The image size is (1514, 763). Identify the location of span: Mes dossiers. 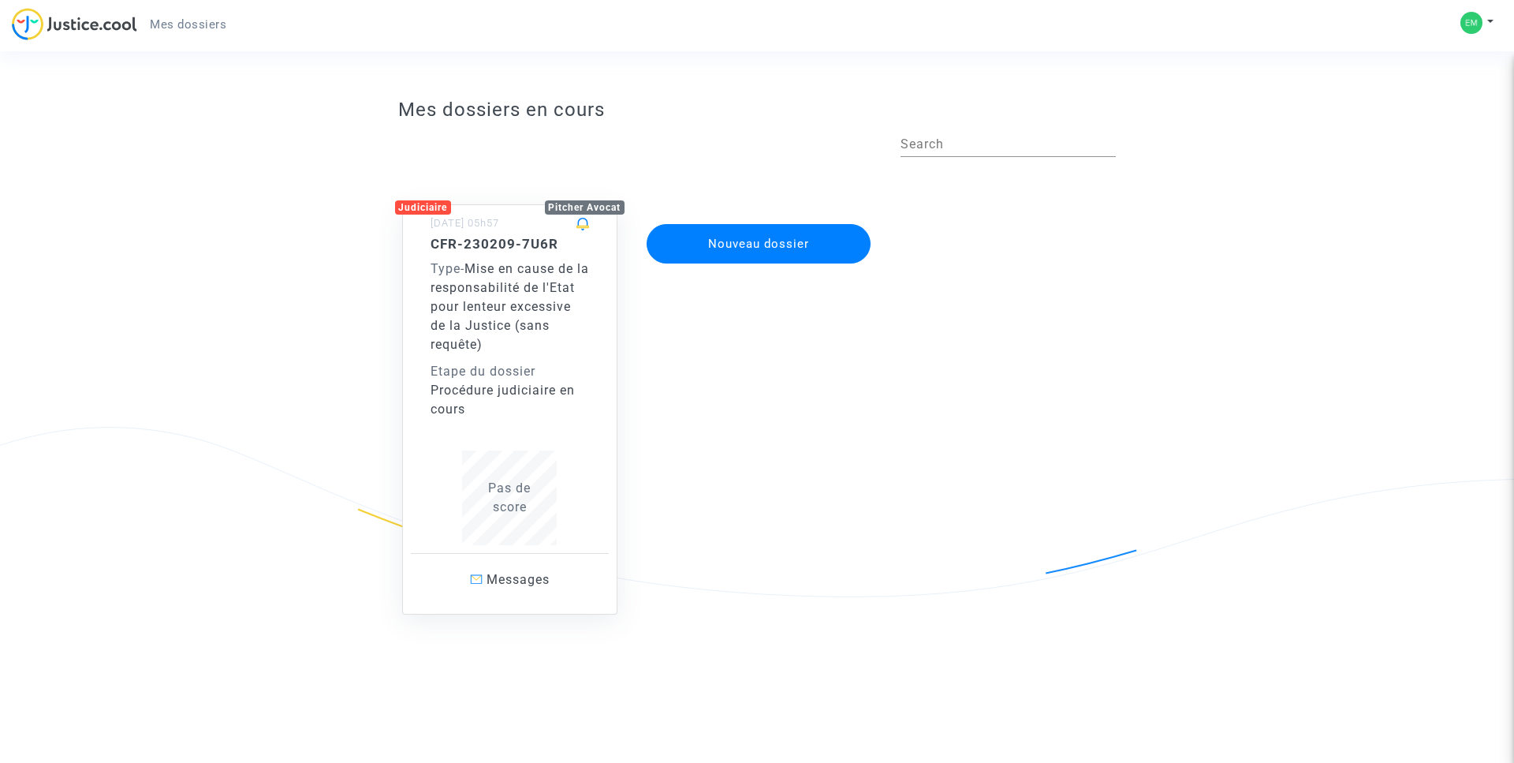
(188, 24).